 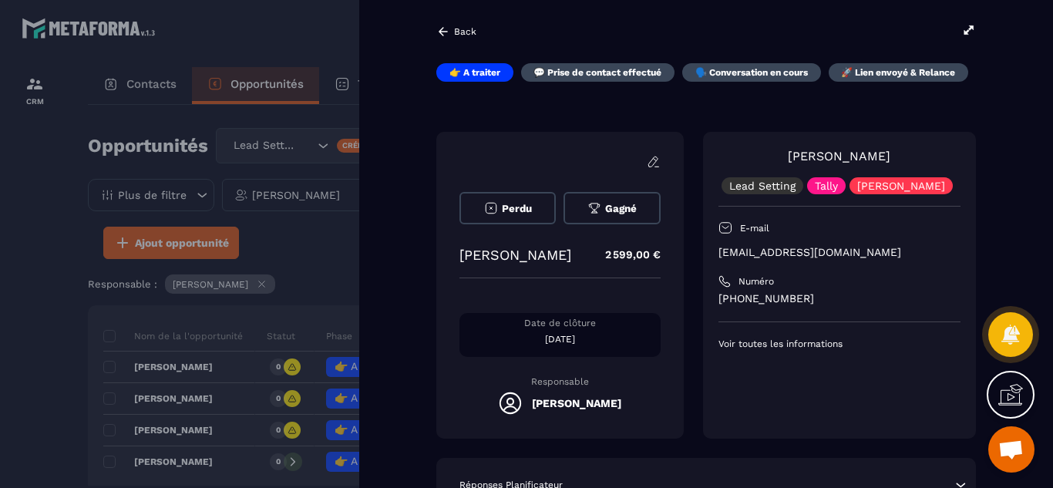 I want to click on p: Responsable, so click(x=560, y=382).